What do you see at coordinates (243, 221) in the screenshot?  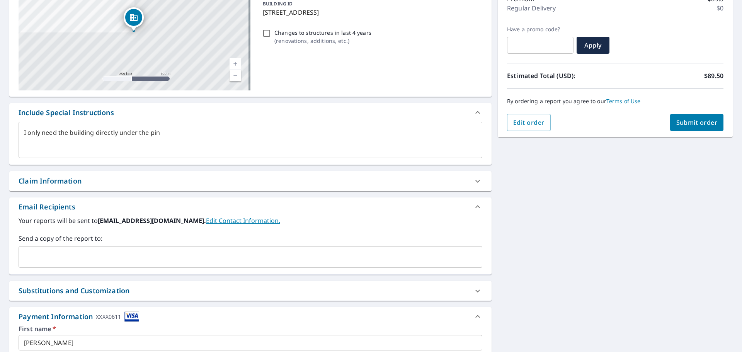 I see `a: EditContactInfo` at bounding box center [243, 221].